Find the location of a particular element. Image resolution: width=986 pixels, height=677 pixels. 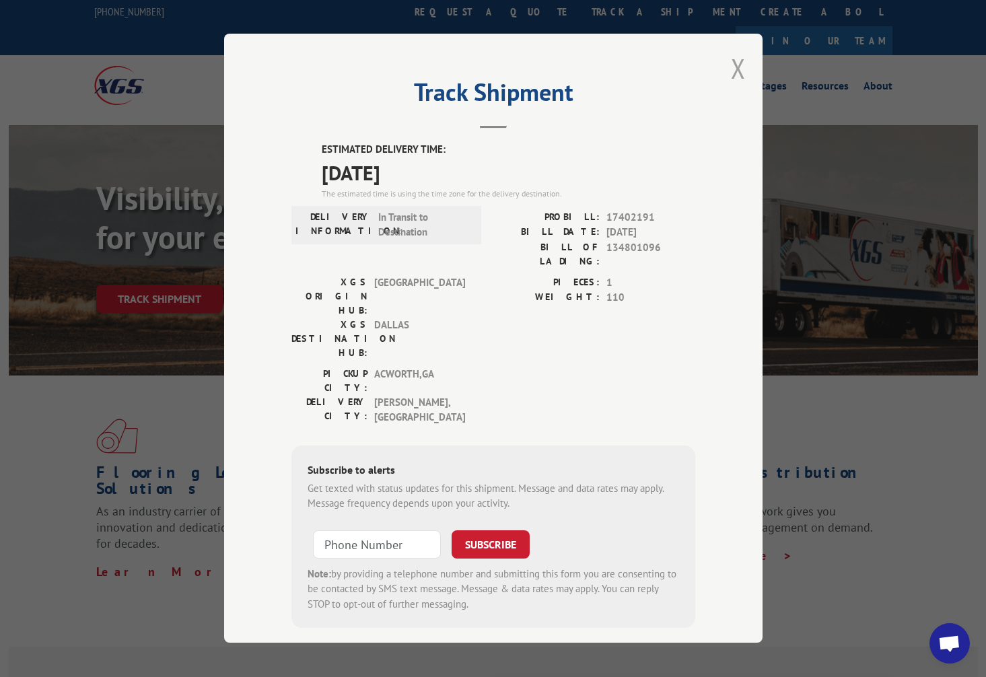

span: 134801096 is located at coordinates (651, 254).